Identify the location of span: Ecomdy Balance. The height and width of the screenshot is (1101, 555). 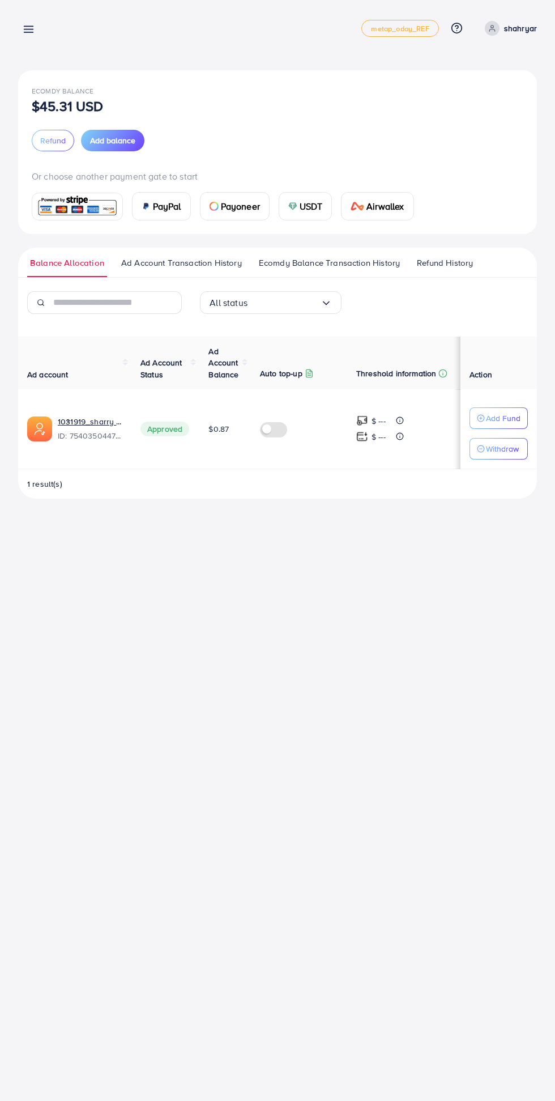
(62, 91).